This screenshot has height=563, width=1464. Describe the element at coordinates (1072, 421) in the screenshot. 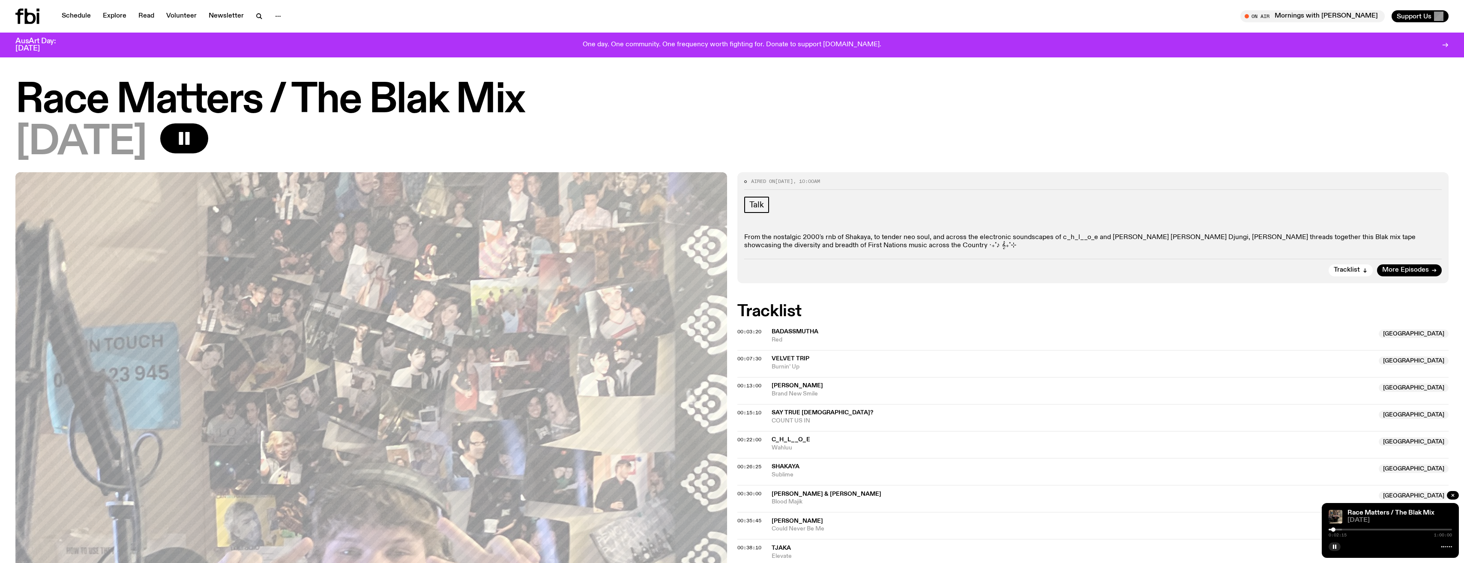

I see `span: COUNT US IN` at that location.